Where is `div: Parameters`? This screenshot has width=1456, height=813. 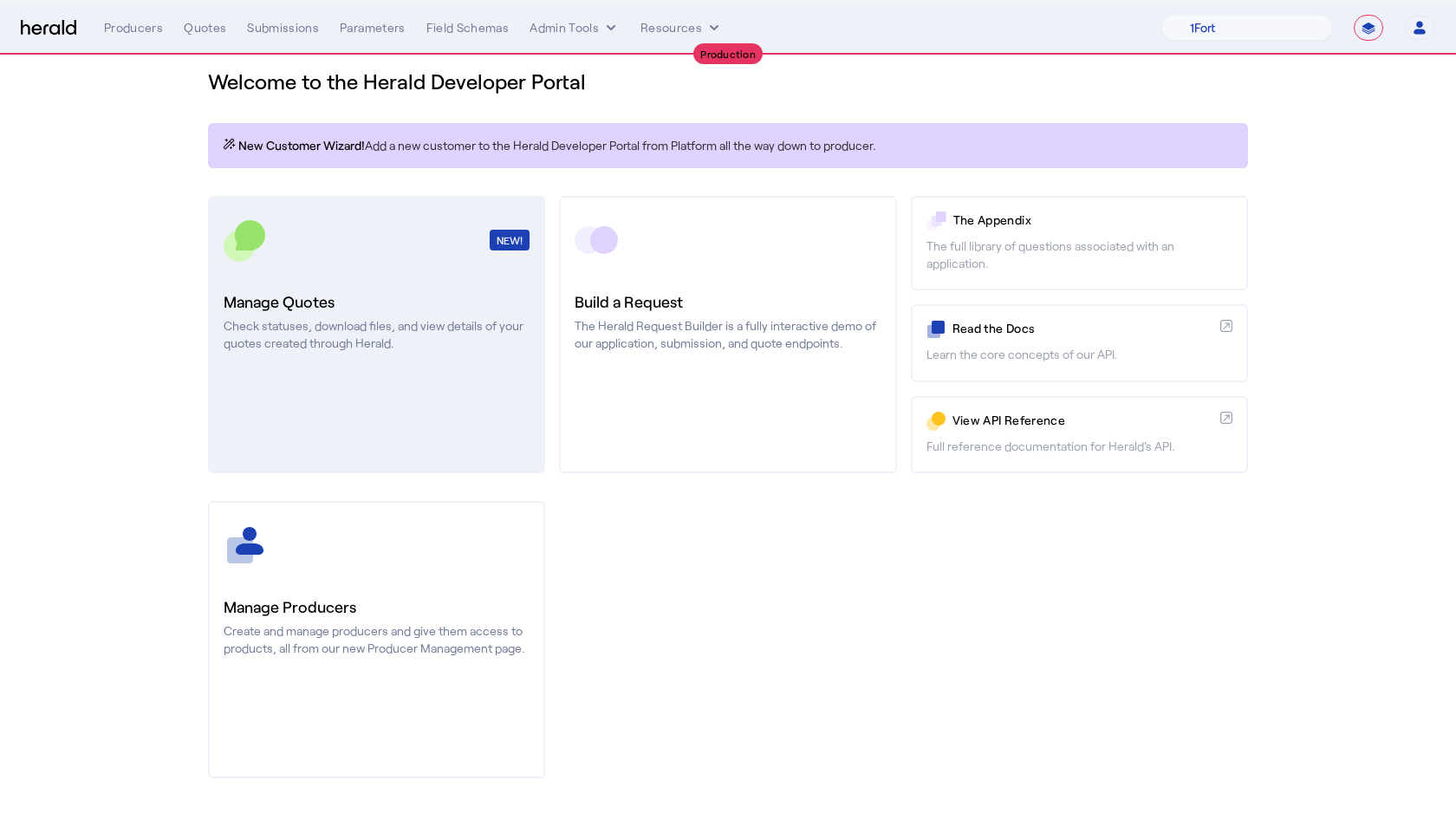 div: Parameters is located at coordinates (373, 28).